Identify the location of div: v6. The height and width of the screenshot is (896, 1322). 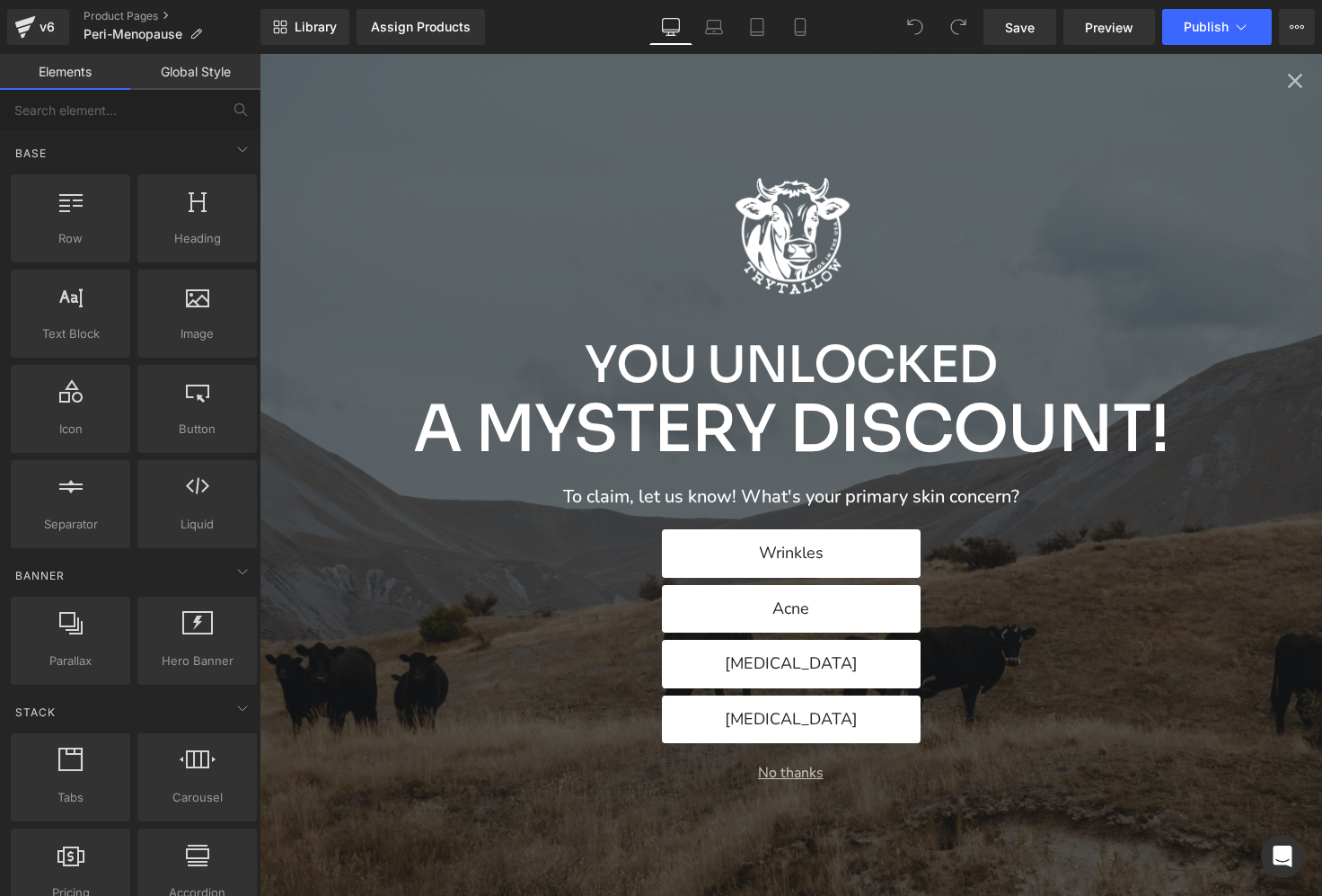
(47, 27).